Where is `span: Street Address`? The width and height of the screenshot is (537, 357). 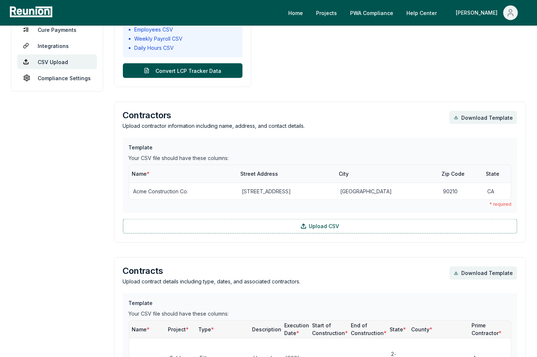
span: Street Address is located at coordinates (259, 173).